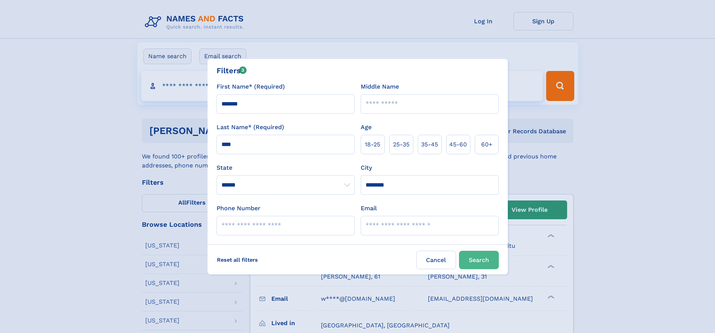 This screenshot has width=715, height=333. I want to click on span: 25‑35, so click(401, 144).